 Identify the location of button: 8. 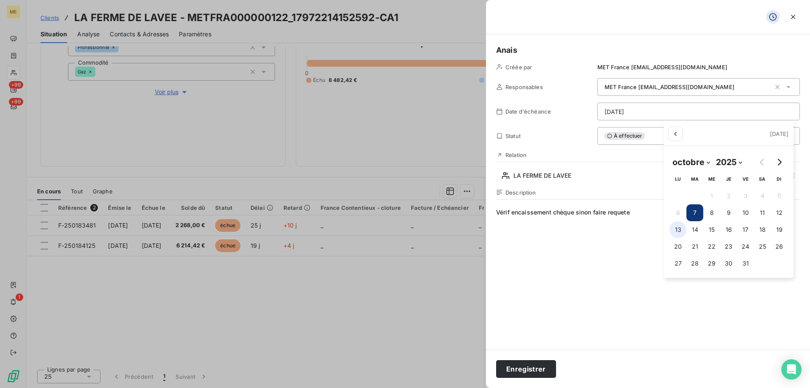
(712, 213).